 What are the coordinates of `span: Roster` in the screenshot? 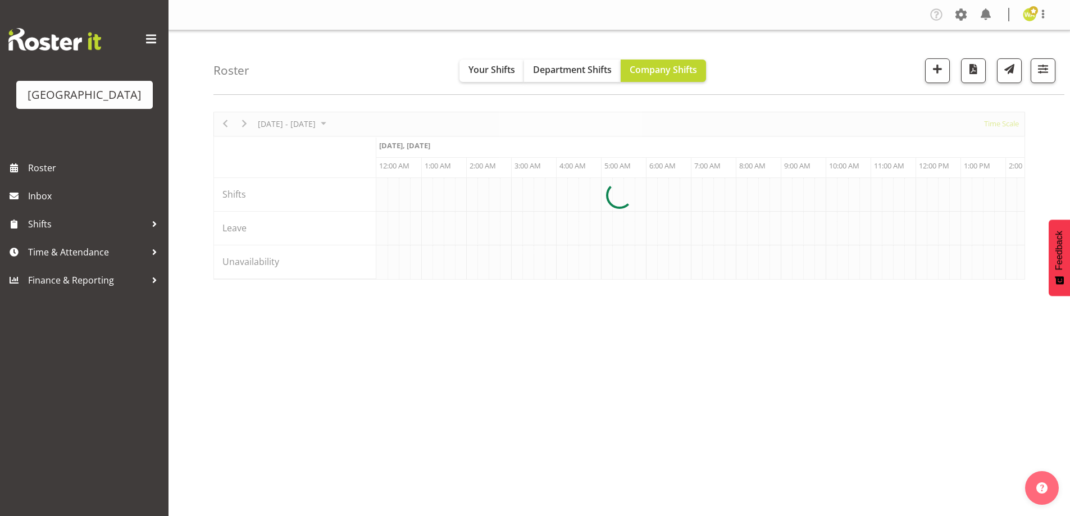 It's located at (95, 168).